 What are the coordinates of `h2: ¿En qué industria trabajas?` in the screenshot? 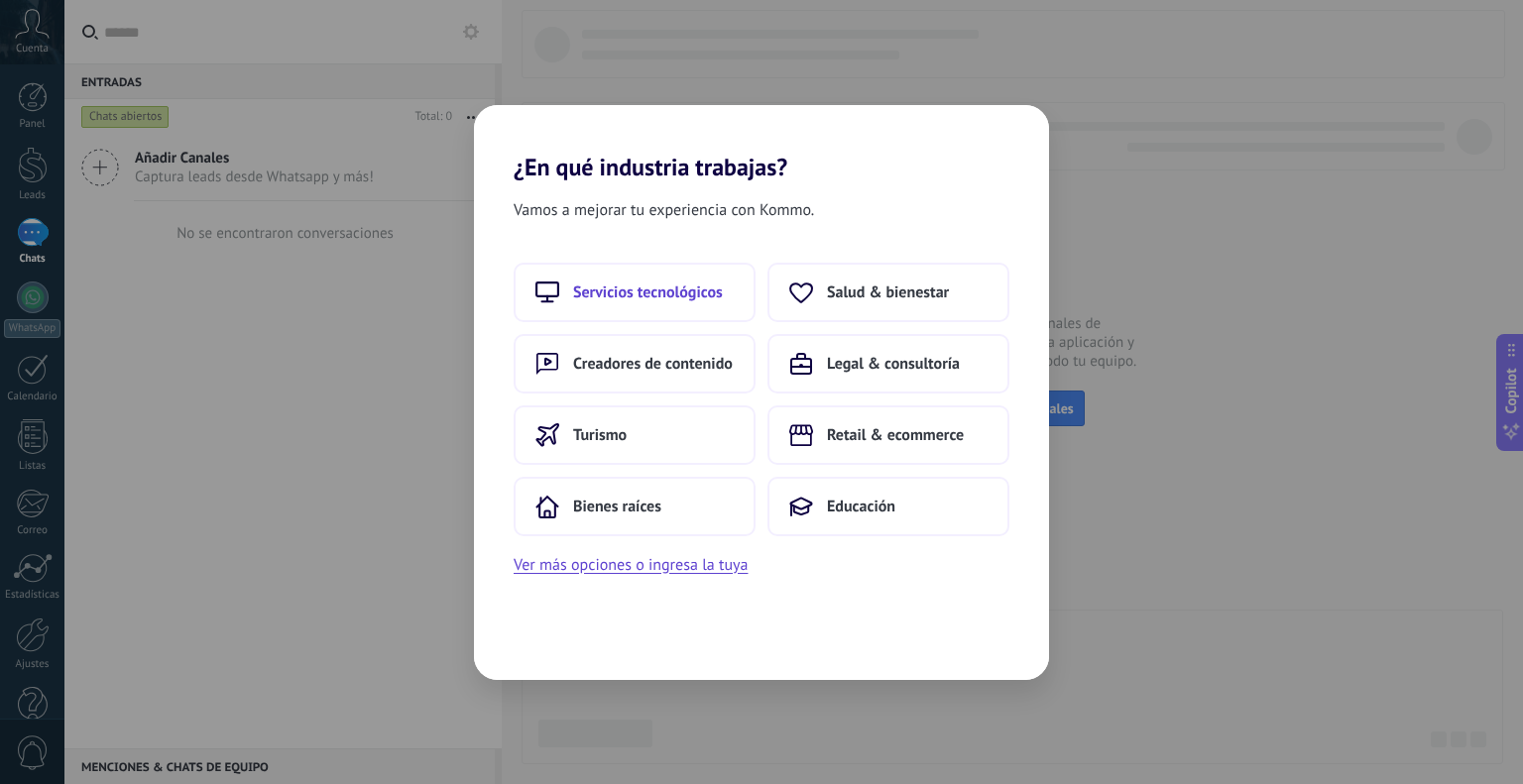 It's located at (762, 143).